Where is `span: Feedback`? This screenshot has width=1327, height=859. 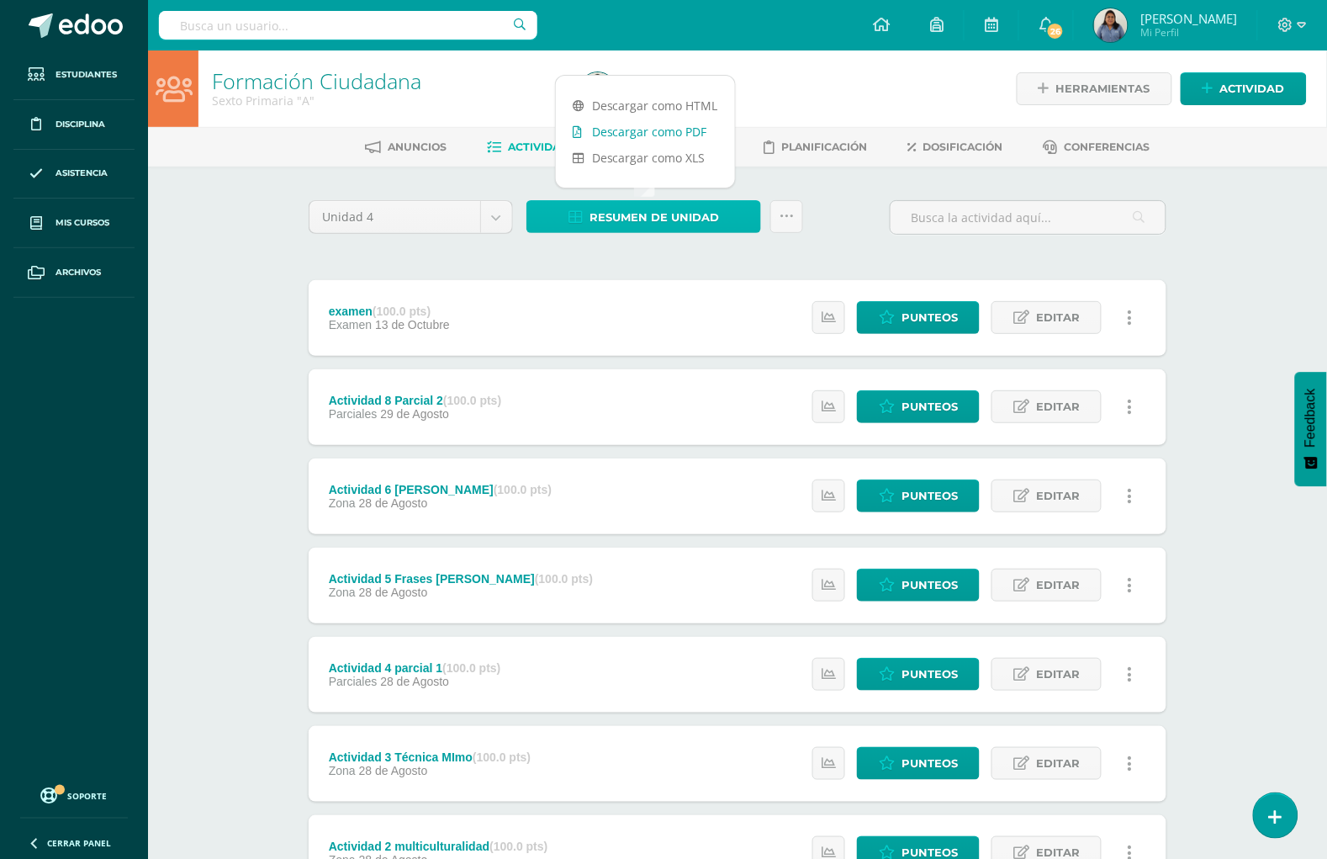
span: Feedback is located at coordinates (1311, 418).